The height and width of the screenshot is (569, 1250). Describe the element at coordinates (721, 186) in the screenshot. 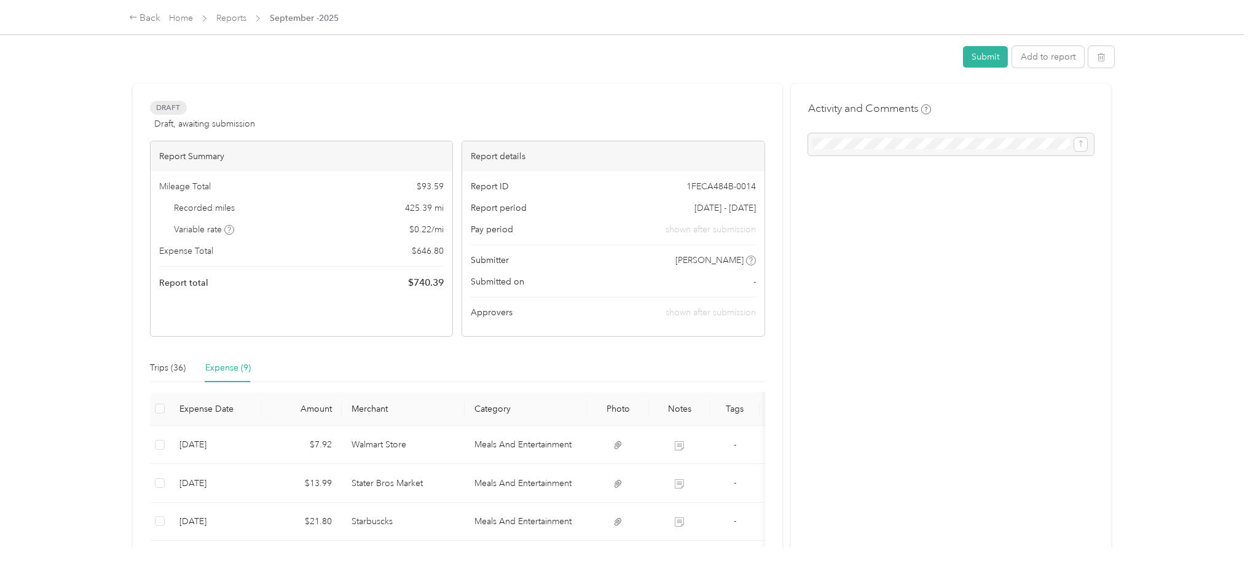

I see `span: 1FECA484B-0014` at that location.